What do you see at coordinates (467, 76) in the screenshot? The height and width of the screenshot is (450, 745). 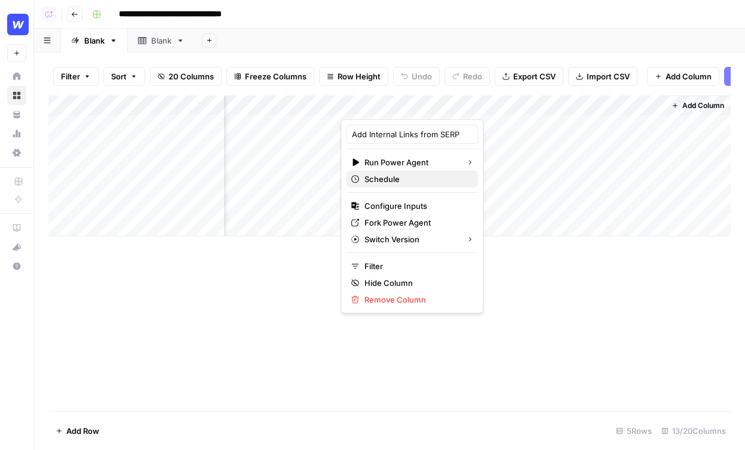 I see `button: Redo` at bounding box center [467, 76].